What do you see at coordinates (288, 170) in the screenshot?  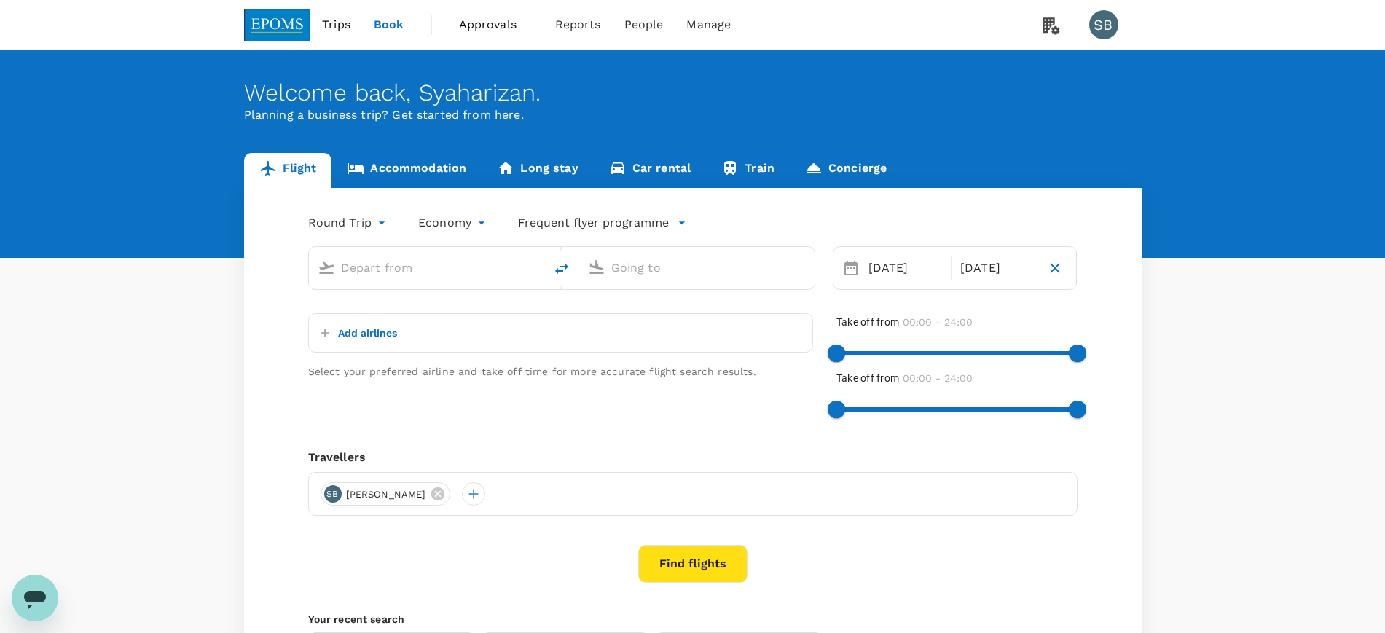 I see `a: Flight` at bounding box center [288, 170].